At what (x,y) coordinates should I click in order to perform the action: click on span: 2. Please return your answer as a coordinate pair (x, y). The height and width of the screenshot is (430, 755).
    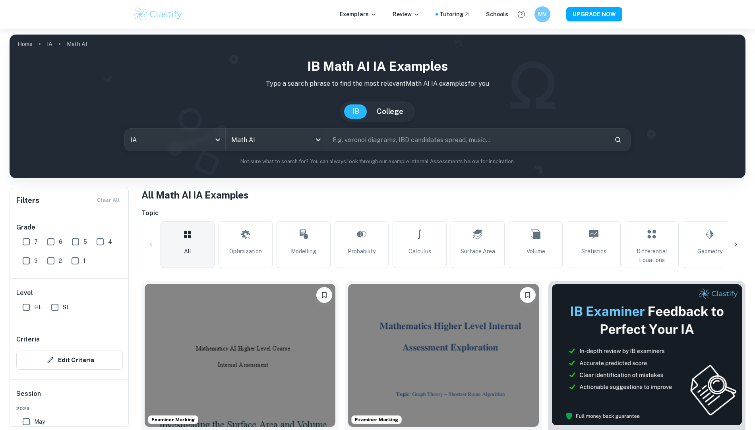
    Looking at the image, I should click on (60, 261).